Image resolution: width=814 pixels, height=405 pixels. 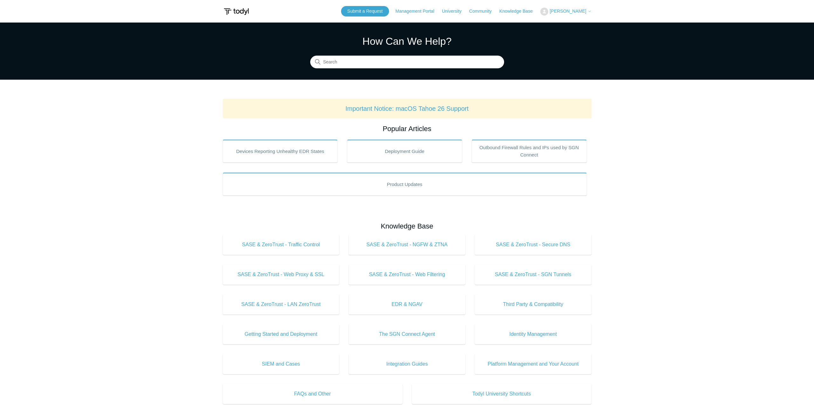 I want to click on a: Knowledge Base, so click(x=519, y=11).